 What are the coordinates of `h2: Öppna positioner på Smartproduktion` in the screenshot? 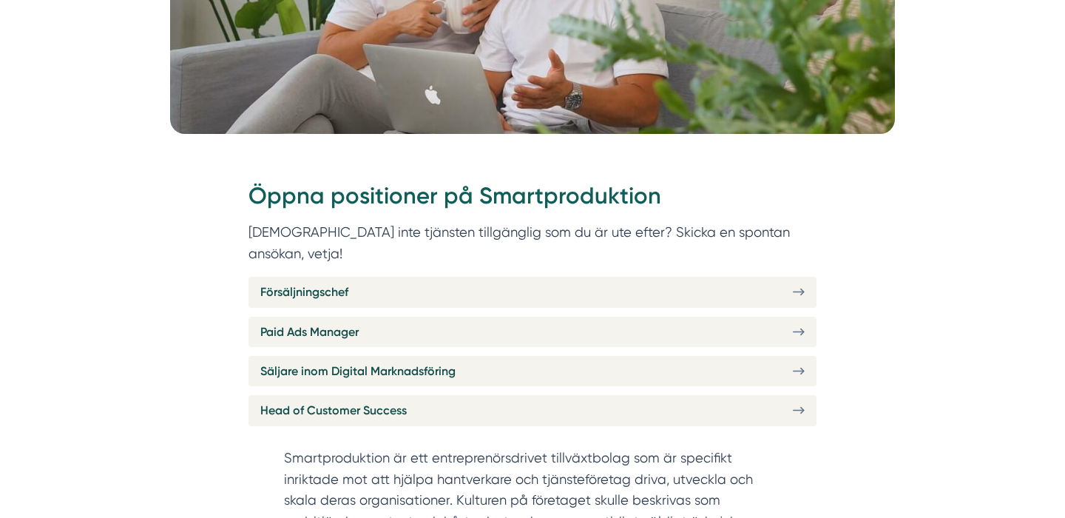 It's located at (532, 200).